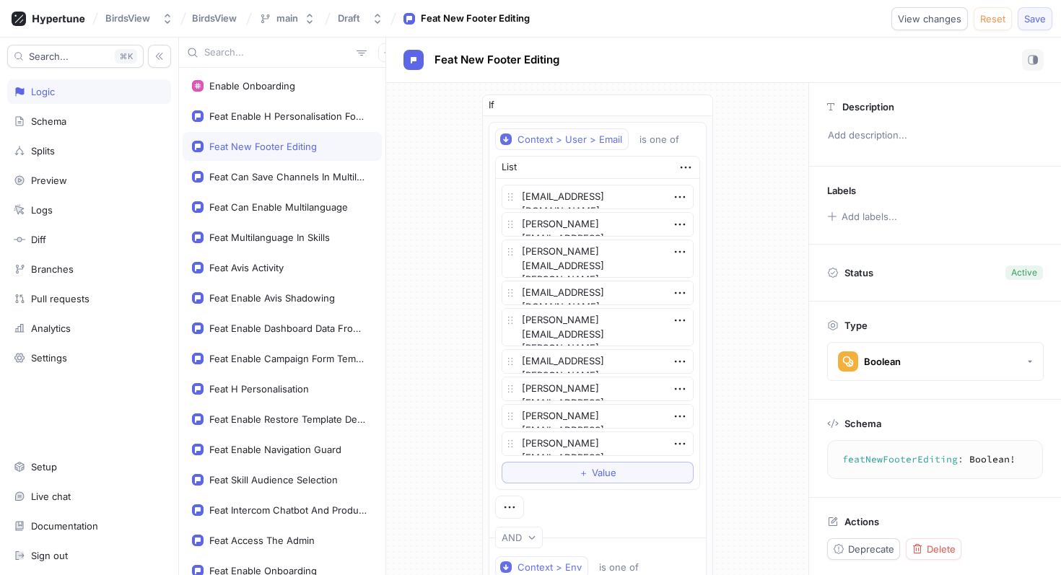 This screenshot has width=1061, height=575. Describe the element at coordinates (288, 510) in the screenshot. I see `div: Feat Intercom Chatbot And Product Tour` at that location.